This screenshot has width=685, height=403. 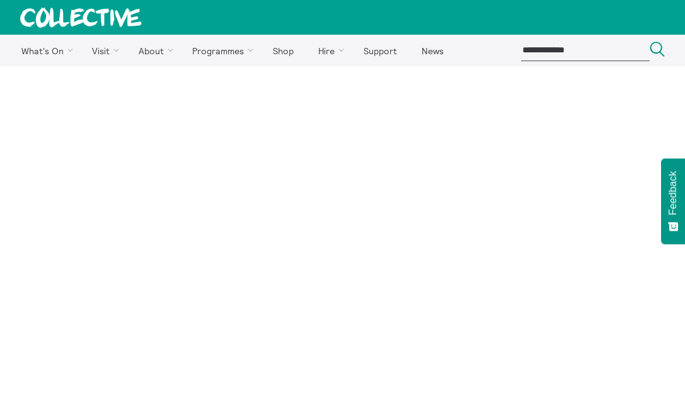 What do you see at coordinates (153, 50) in the screenshot?
I see `a: About` at bounding box center [153, 50].